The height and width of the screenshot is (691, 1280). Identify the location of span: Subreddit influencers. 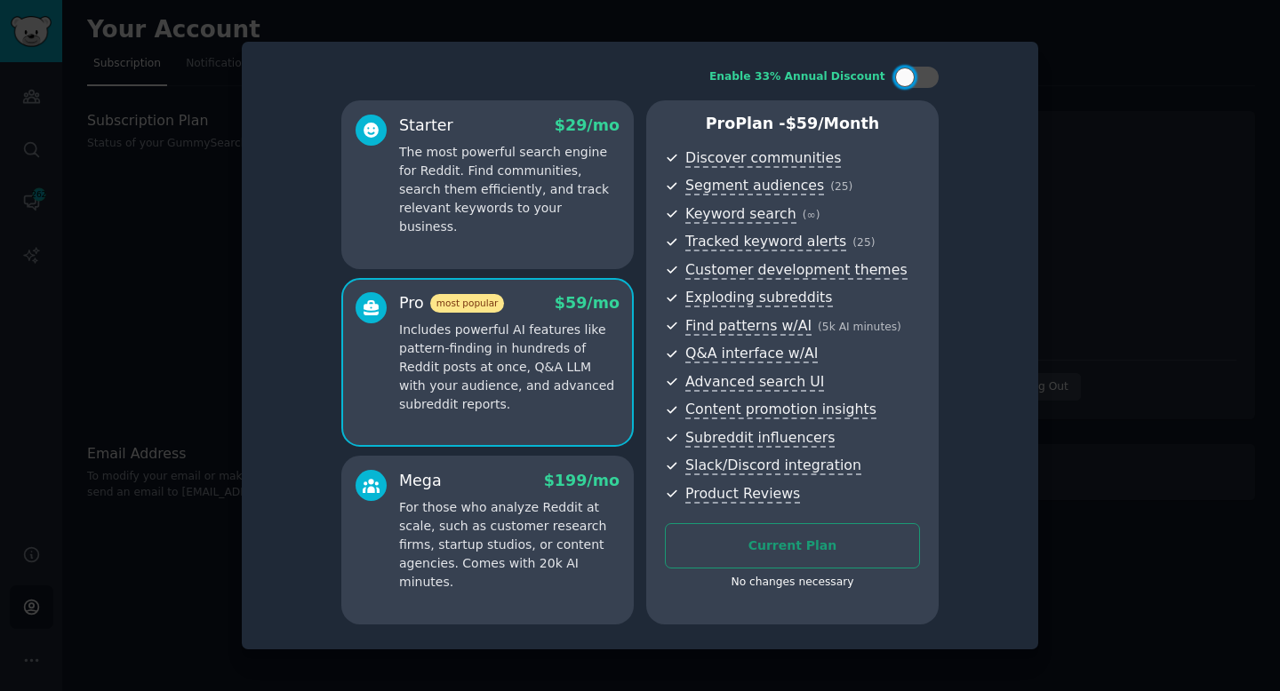
(760, 438).